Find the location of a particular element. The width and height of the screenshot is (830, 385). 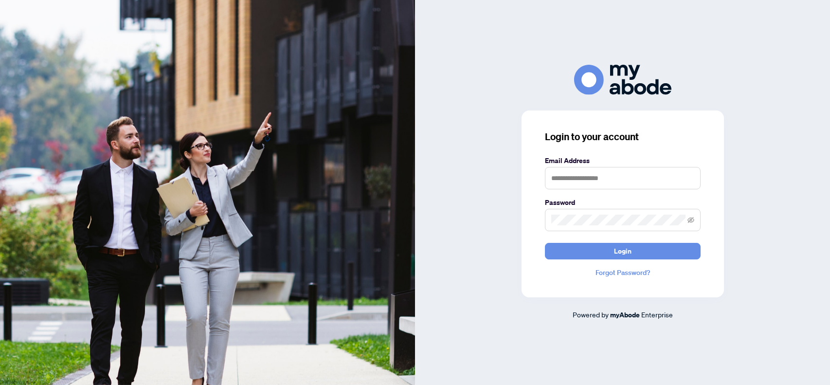

label: Email Address is located at coordinates (623, 161).